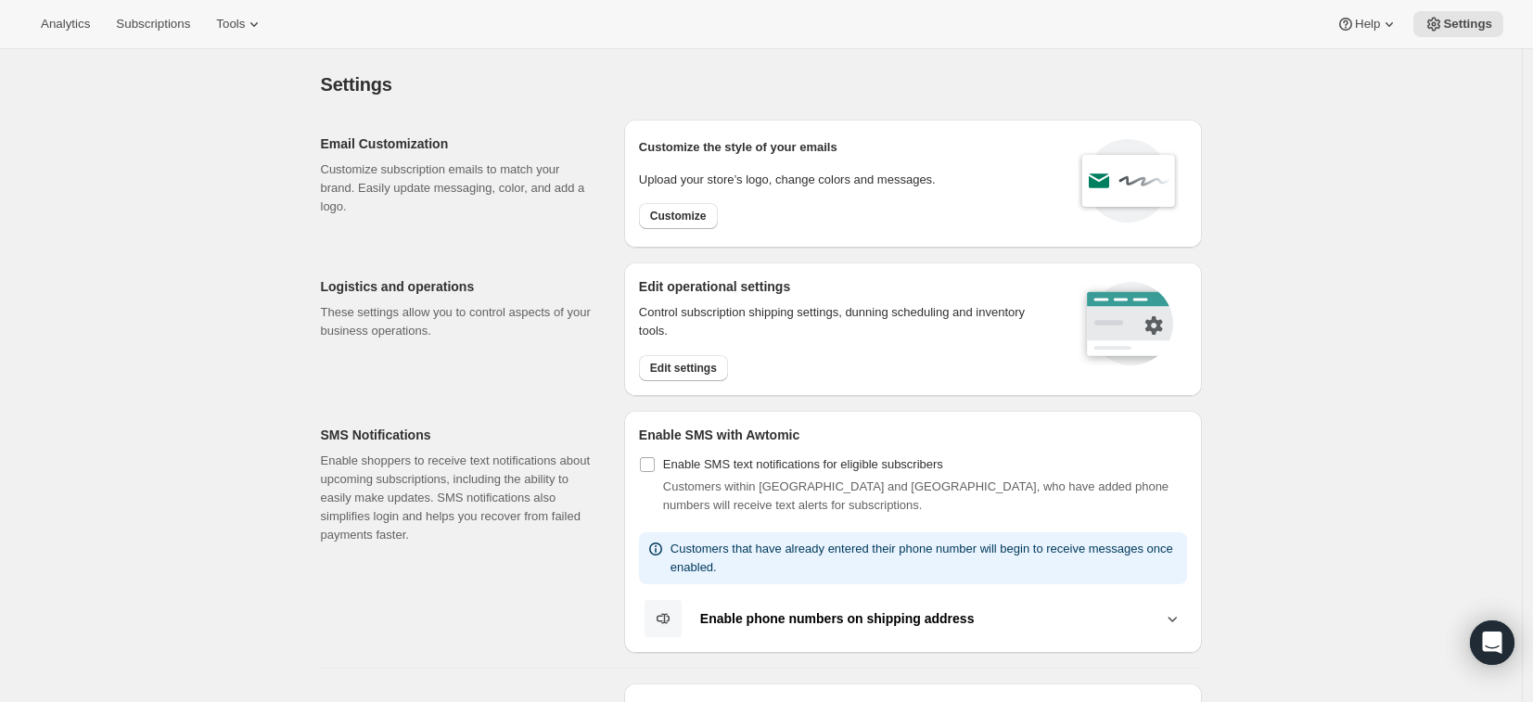  Describe the element at coordinates (1367, 24) in the screenshot. I see `span: Help` at that location.